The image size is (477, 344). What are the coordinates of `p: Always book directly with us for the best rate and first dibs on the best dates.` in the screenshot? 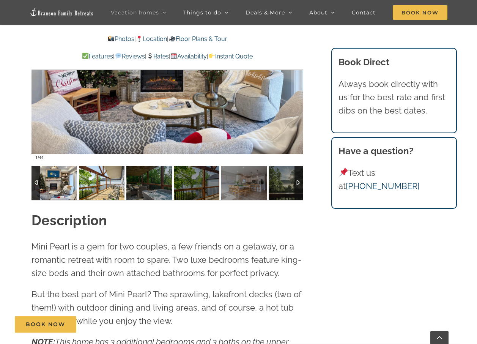 It's located at (394, 98).